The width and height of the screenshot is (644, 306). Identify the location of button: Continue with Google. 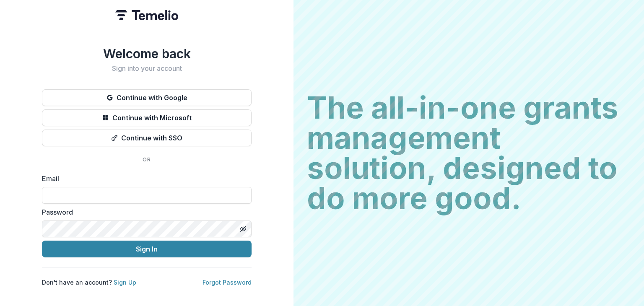
(147, 98).